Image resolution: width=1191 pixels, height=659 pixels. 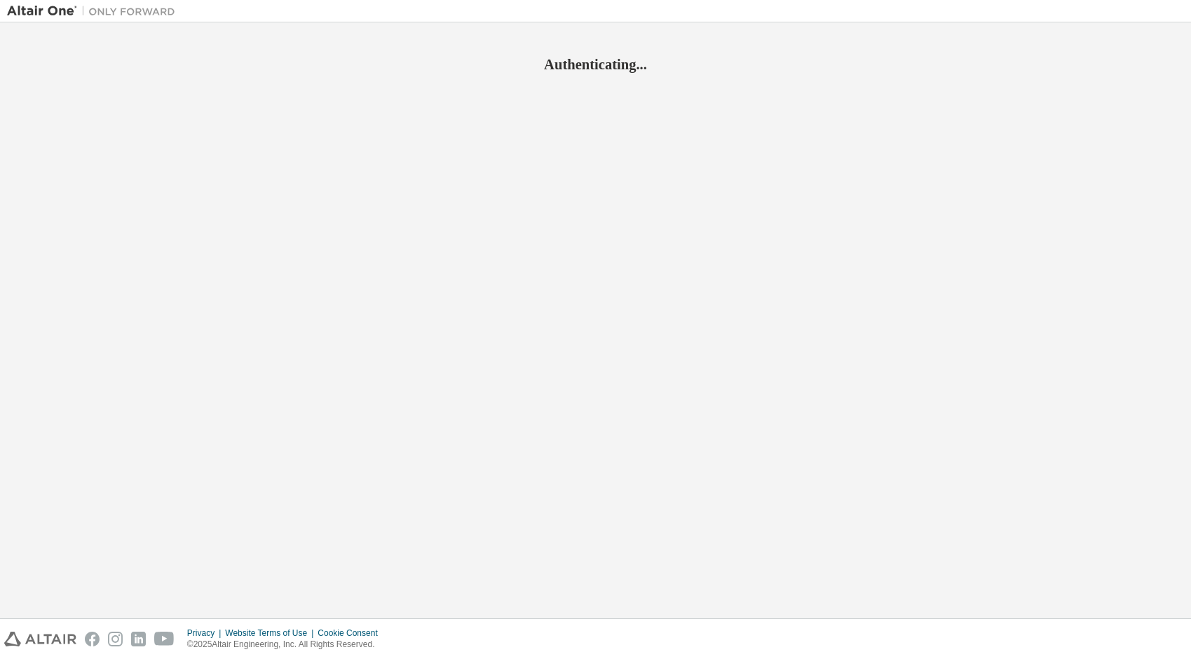 I want to click on div: Privacy, so click(x=206, y=634).